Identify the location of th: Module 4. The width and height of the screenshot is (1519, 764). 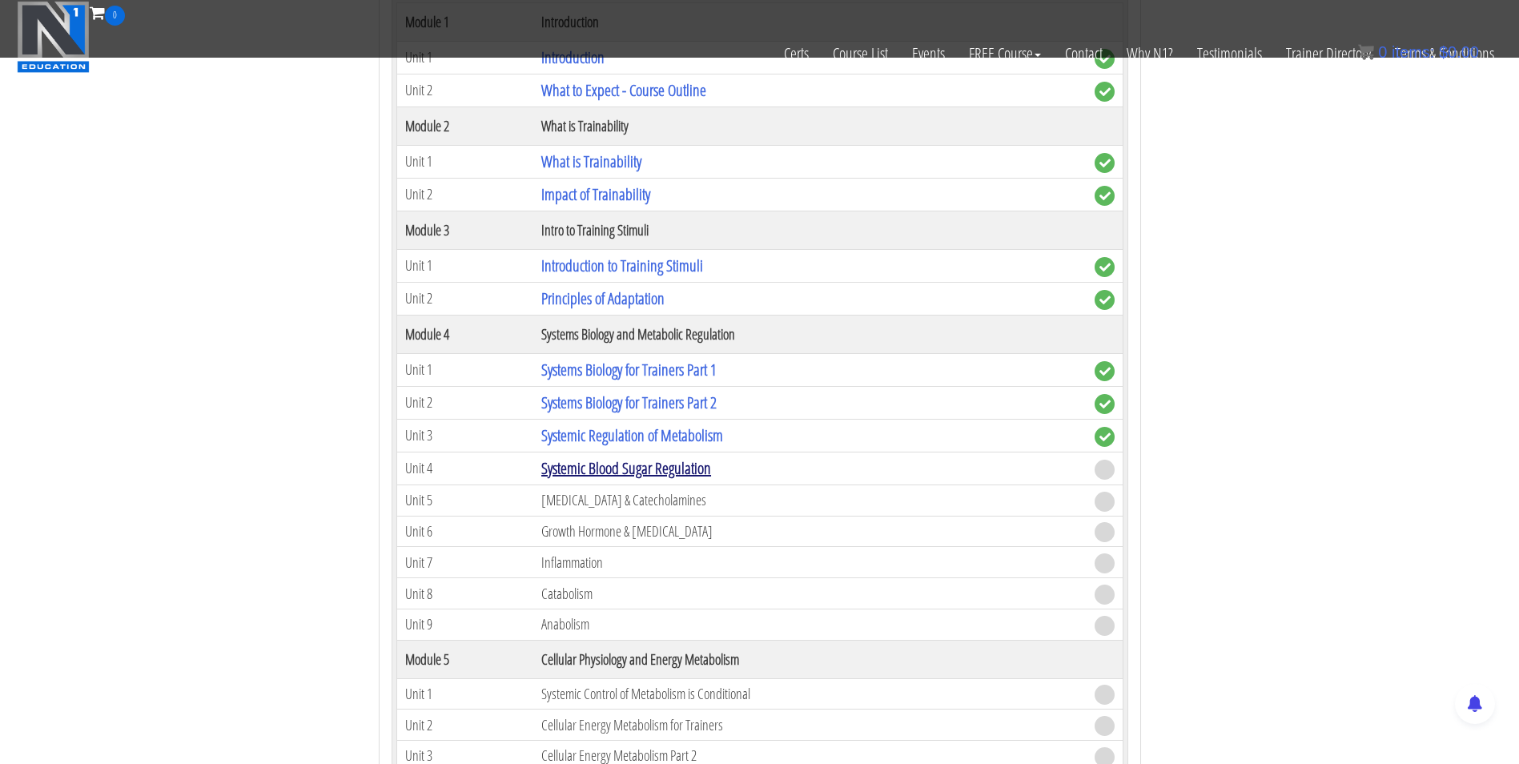
(465, 334).